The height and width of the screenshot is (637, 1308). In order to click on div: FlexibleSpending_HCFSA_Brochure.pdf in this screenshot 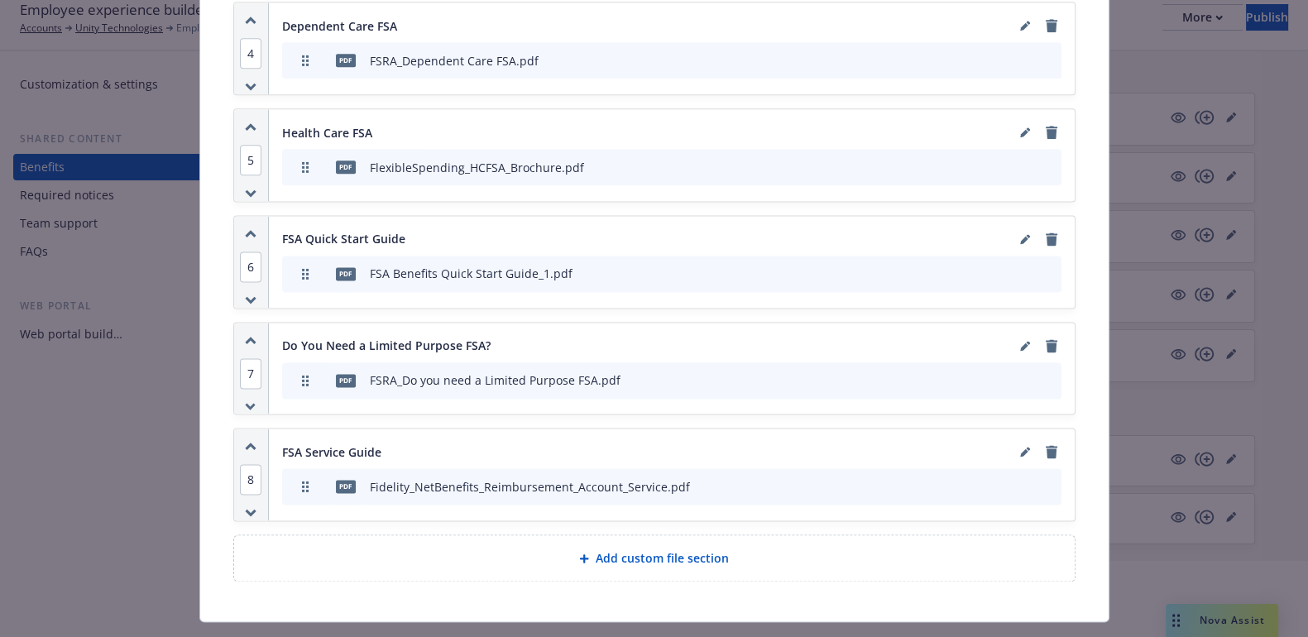, I will do `click(476, 167)`.